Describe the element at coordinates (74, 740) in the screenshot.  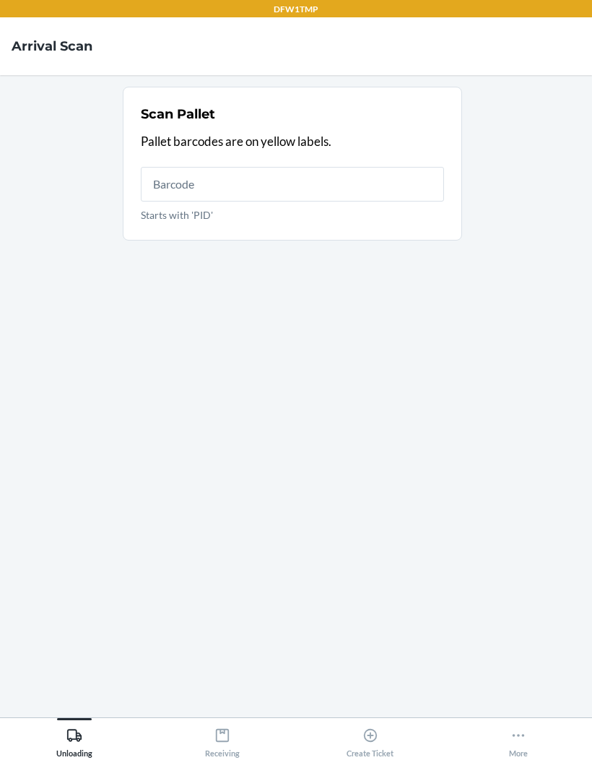
I see `div: Unloading` at that location.